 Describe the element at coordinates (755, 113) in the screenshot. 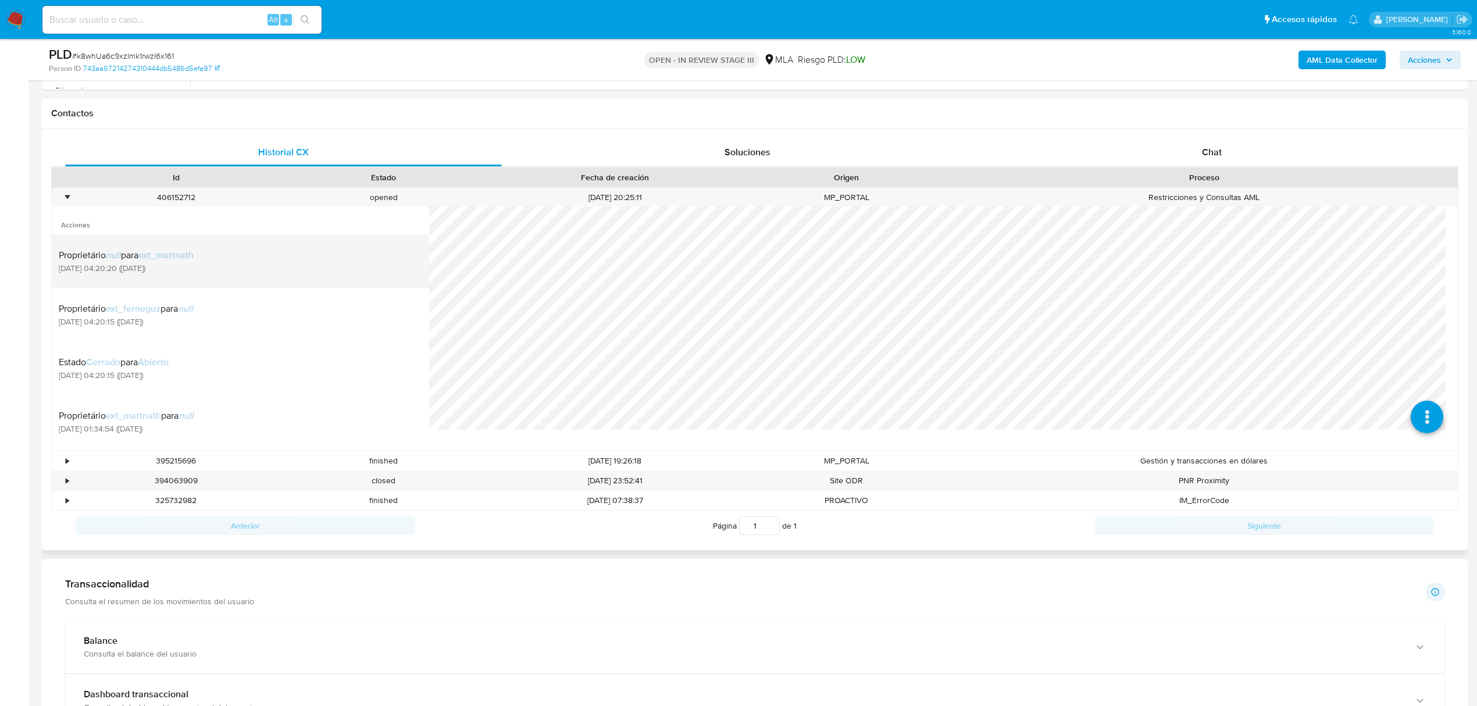

I see `h1: Contactos` at that location.